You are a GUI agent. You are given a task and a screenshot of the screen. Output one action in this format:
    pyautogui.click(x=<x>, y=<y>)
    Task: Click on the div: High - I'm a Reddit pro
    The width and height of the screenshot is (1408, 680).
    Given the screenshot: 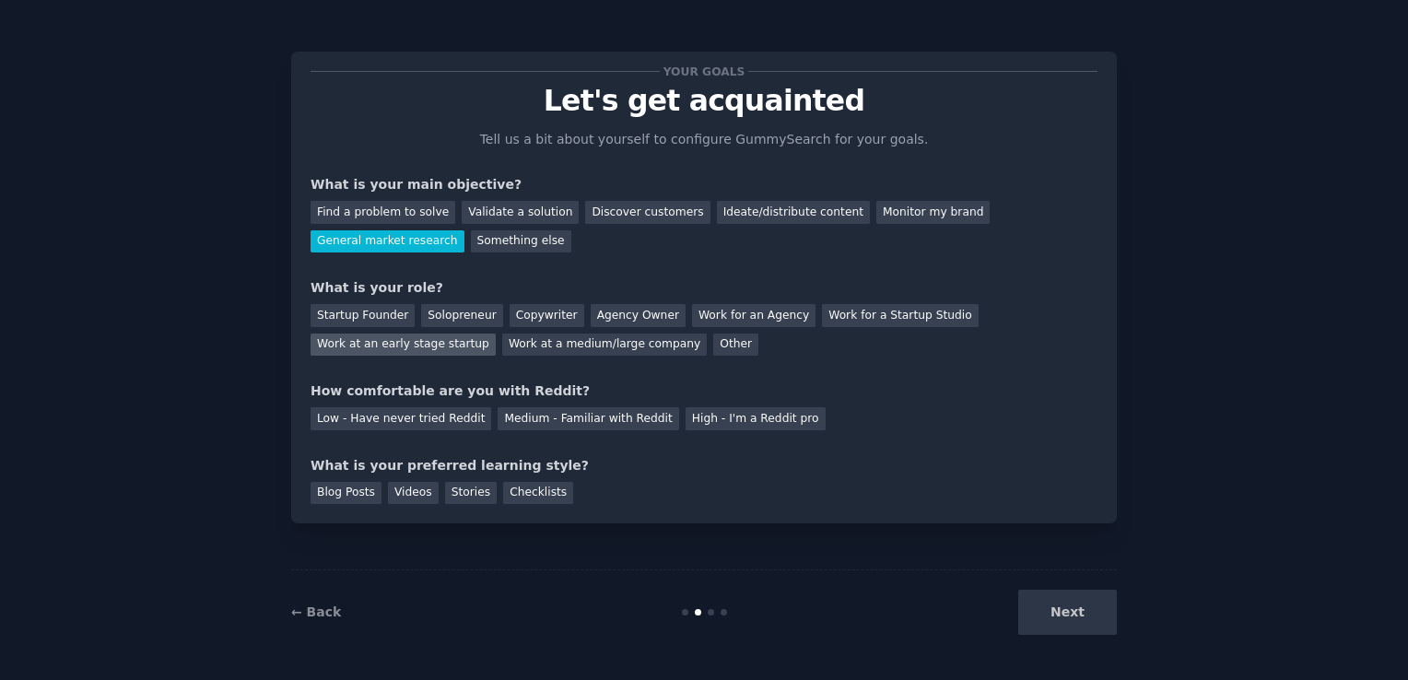 What is the action you would take?
    pyautogui.click(x=756, y=418)
    